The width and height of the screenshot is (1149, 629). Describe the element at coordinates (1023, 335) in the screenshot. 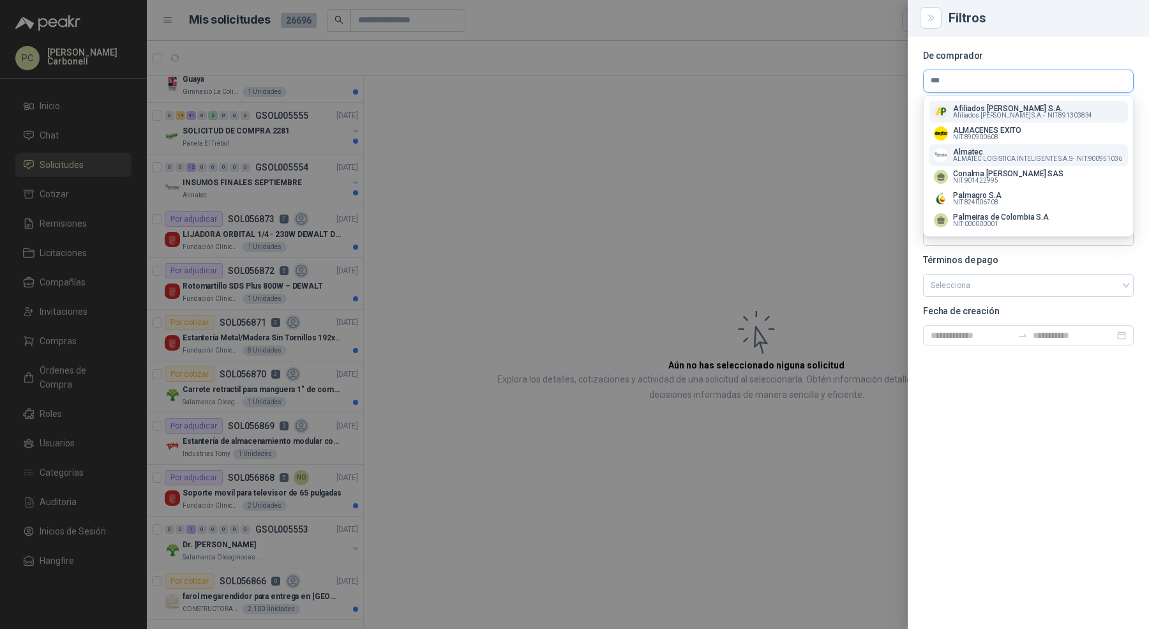

I see `span: swap-right` at that location.